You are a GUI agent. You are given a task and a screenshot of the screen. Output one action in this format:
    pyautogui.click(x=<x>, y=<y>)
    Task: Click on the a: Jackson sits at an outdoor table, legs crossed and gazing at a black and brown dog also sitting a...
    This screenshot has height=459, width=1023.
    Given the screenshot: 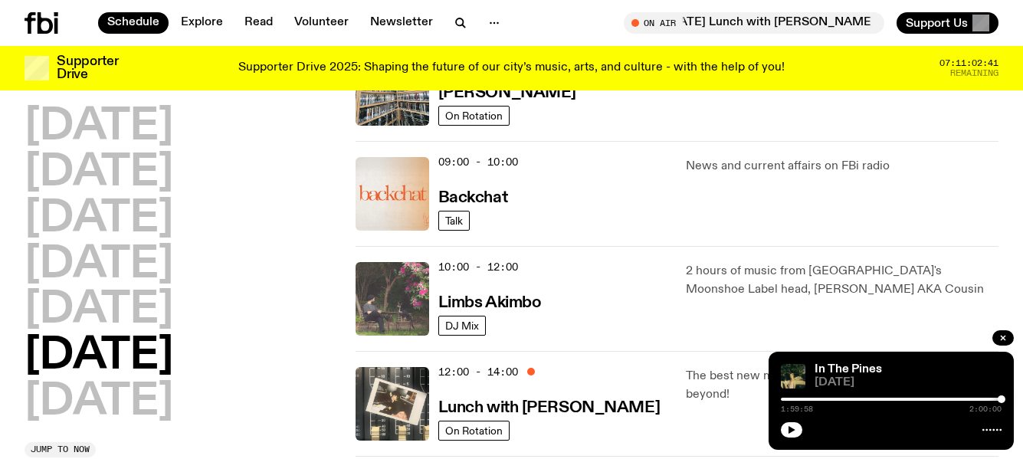 What is the action you would take?
    pyautogui.click(x=392, y=299)
    